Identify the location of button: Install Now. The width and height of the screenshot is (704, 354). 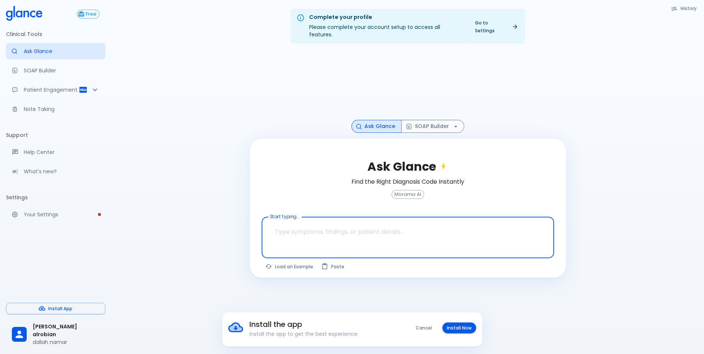
(459, 328).